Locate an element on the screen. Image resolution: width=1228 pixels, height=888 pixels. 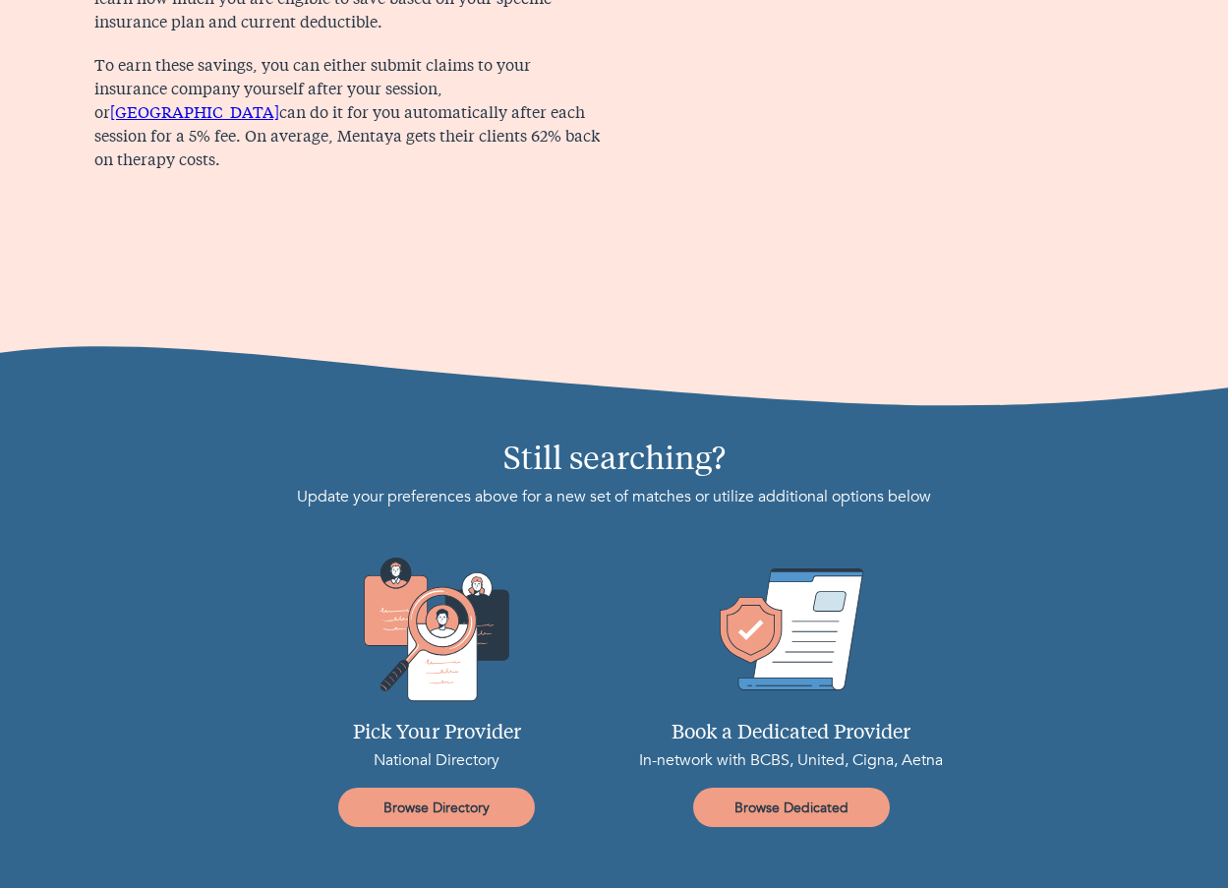
p: National Directory is located at coordinates (437, 760).